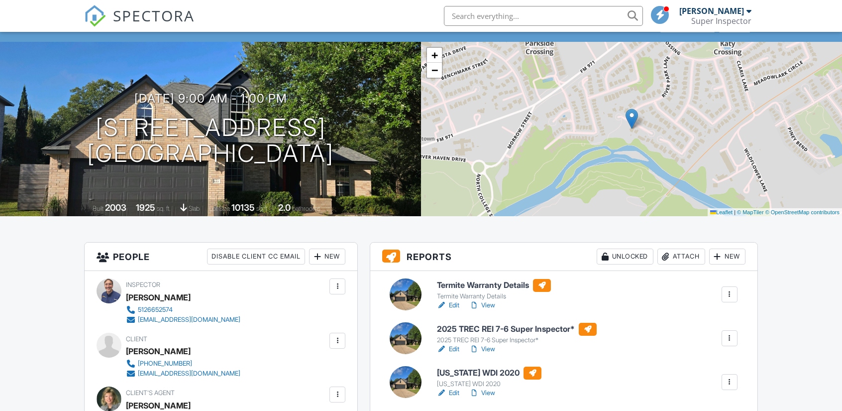 This screenshot has height=411, width=842. What do you see at coordinates (256, 256) in the screenshot?
I see `div: Disable Client CC Email` at bounding box center [256, 256].